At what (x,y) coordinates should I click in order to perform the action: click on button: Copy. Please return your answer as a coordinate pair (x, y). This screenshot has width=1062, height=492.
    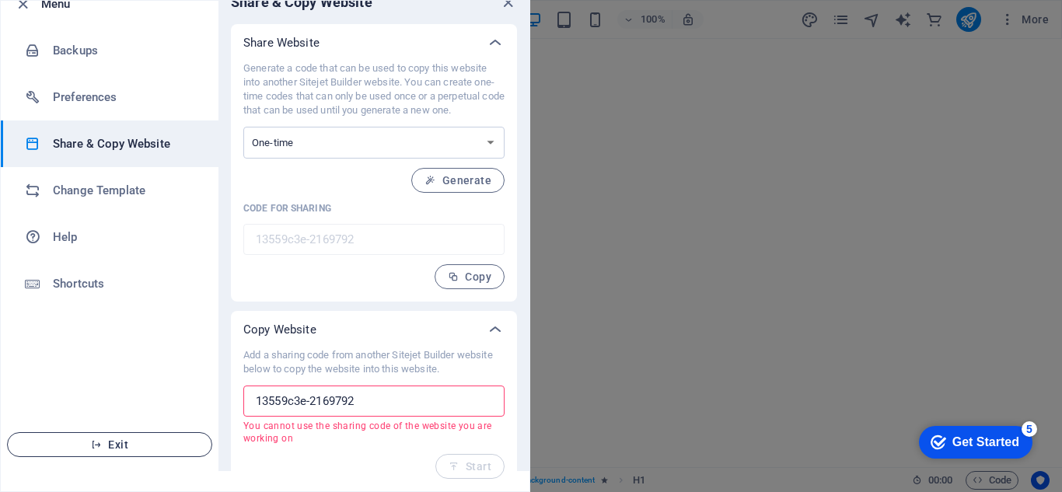
    Looking at the image, I should click on (470, 277).